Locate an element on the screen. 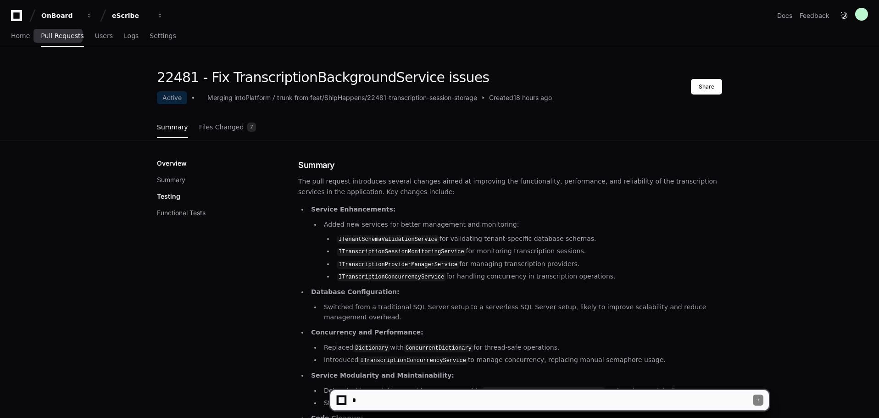 This screenshot has width=879, height=418. div: Platform is located at coordinates (258, 98).